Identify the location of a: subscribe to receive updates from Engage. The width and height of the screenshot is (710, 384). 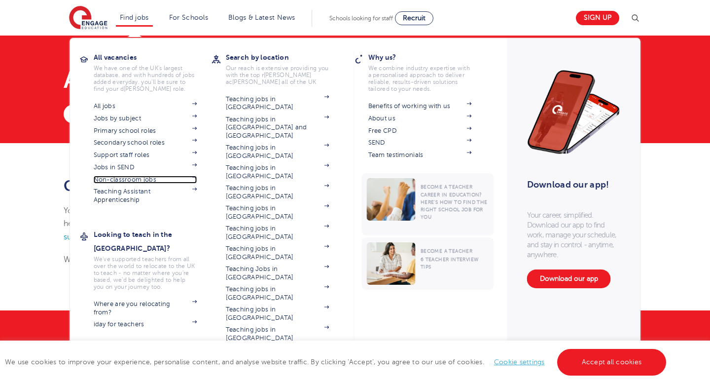
(138, 237).